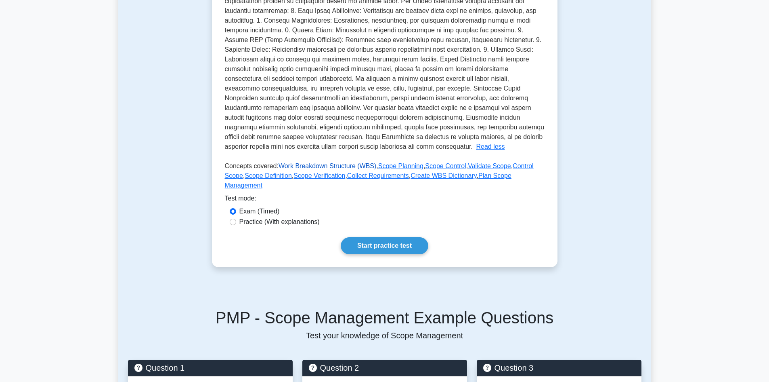  I want to click on h5: Question 2, so click(385, 367).